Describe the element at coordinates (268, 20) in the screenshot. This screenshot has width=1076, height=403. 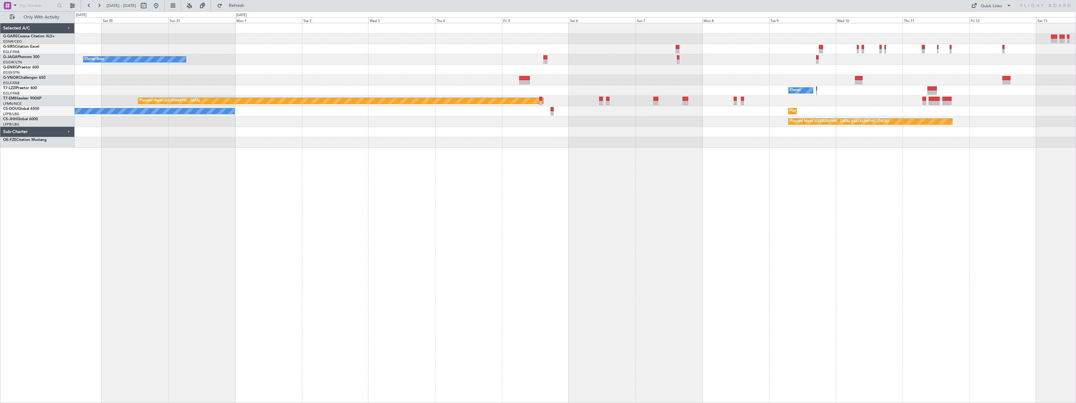
I see `div: Mon 1` at that location.